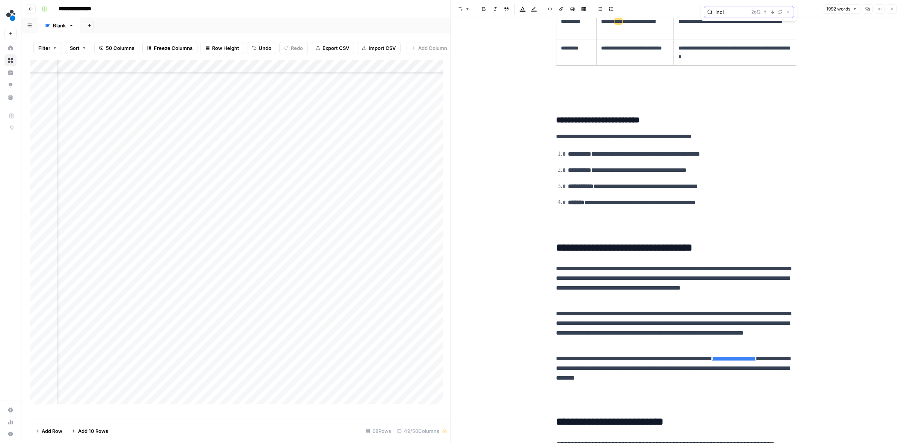 This screenshot has height=443, width=901. I want to click on button: Add Column, so click(429, 48).